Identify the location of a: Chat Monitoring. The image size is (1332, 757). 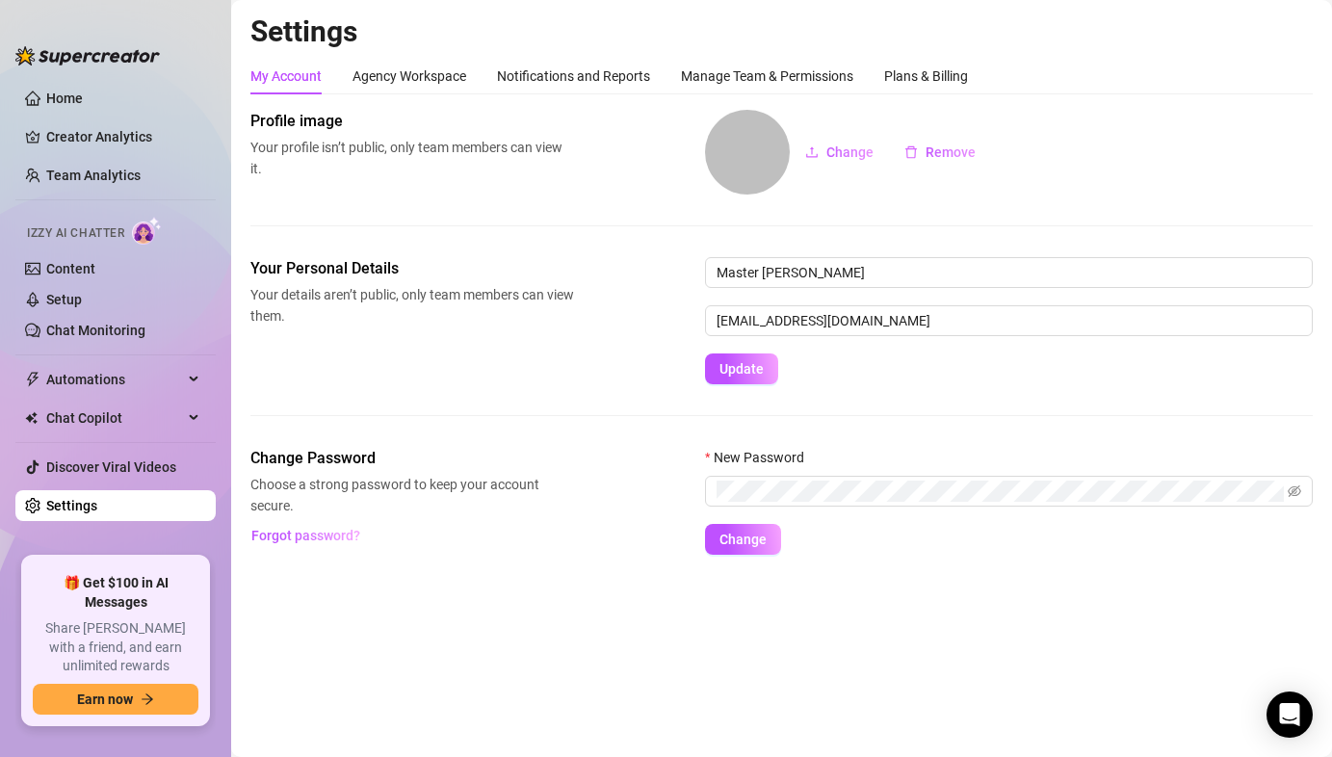
(95, 330).